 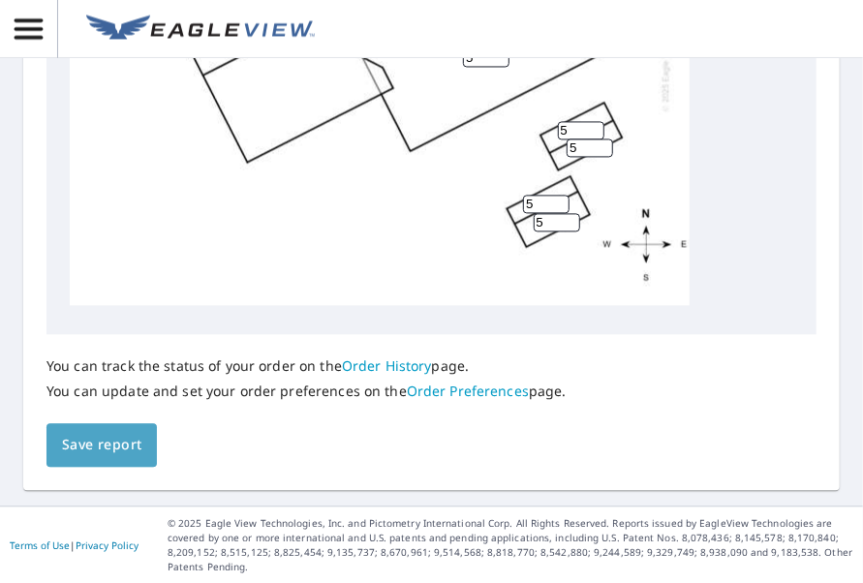 What do you see at coordinates (306, 391) in the screenshot?
I see `p: You can update and set your order preferences on the page.` at bounding box center [306, 391].